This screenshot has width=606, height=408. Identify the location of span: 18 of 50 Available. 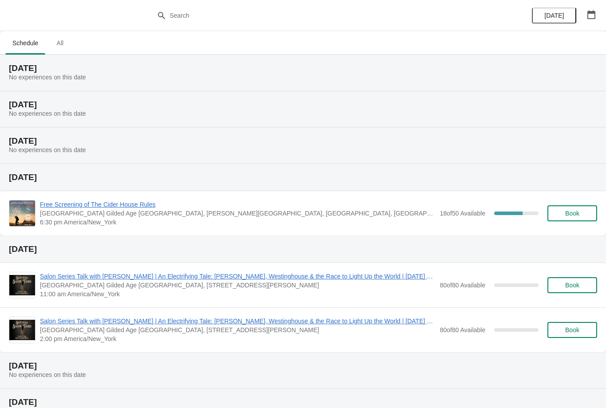
(462, 213).